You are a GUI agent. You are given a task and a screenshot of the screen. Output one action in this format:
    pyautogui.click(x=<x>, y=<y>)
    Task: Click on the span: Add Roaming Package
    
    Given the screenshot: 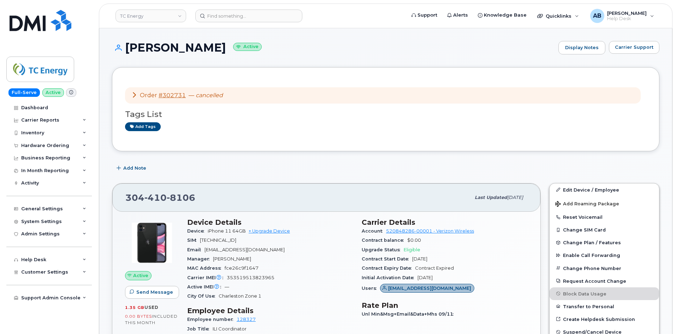 What is the action you would take?
    pyautogui.click(x=587, y=204)
    